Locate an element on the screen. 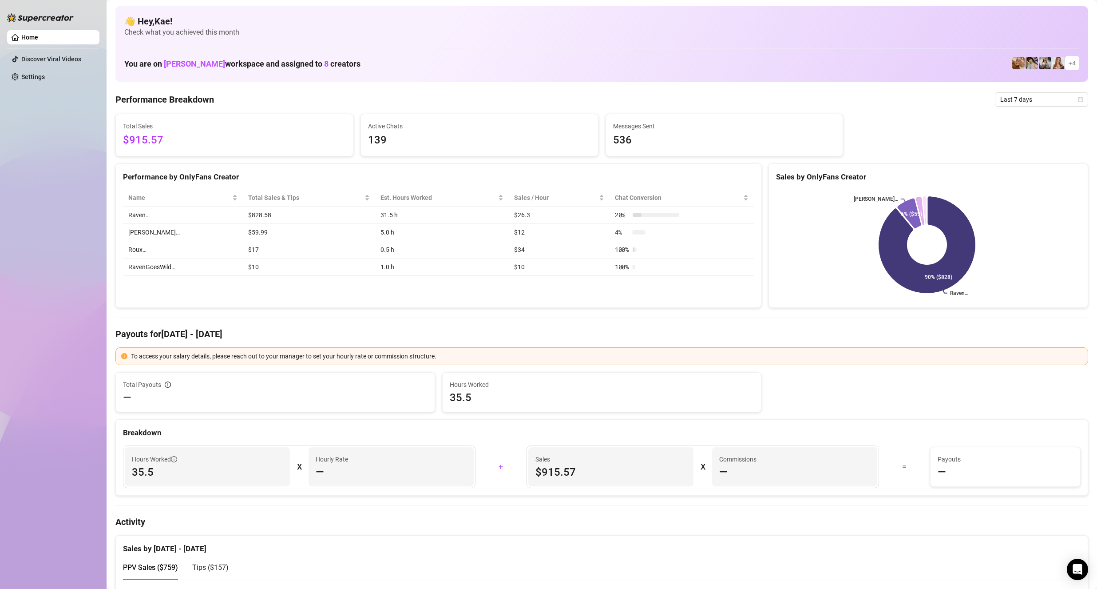 Image resolution: width=1097 pixels, height=589 pixels. div: Performance by OnlyFans Creator is located at coordinates (438, 177).